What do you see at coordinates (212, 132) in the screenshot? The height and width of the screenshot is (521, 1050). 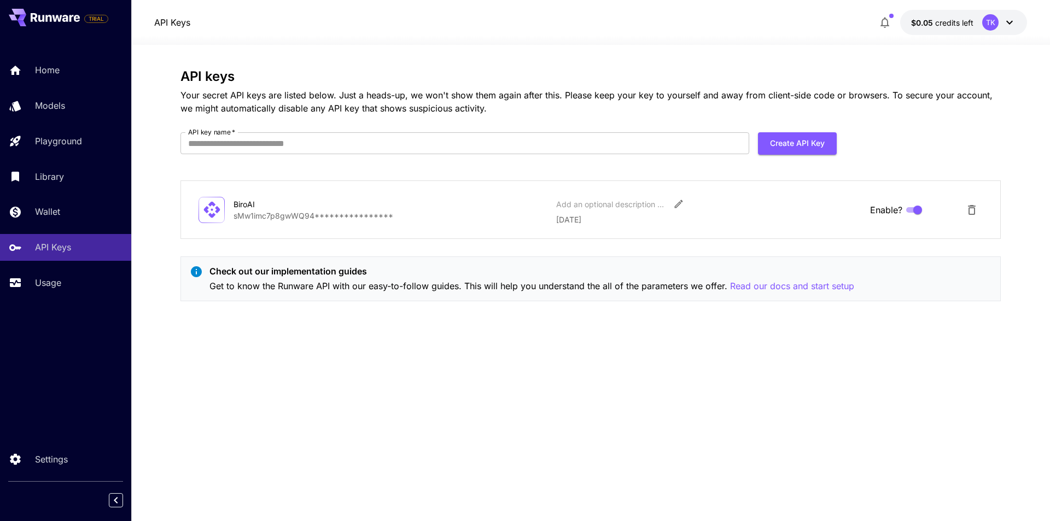 I see `label: API key name` at bounding box center [212, 132].